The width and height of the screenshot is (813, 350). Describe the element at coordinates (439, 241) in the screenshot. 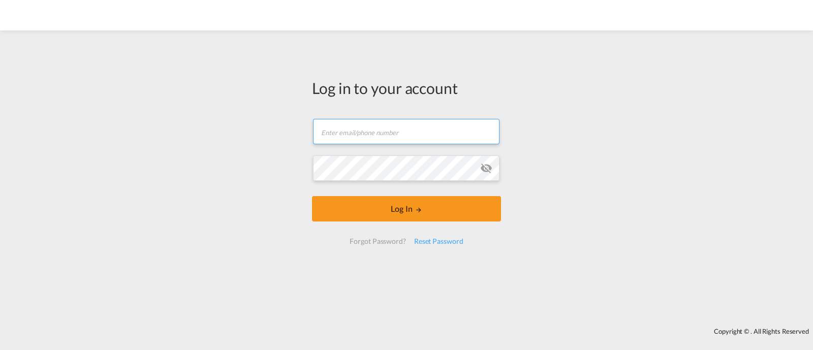

I see `div: Reset Password` at that location.